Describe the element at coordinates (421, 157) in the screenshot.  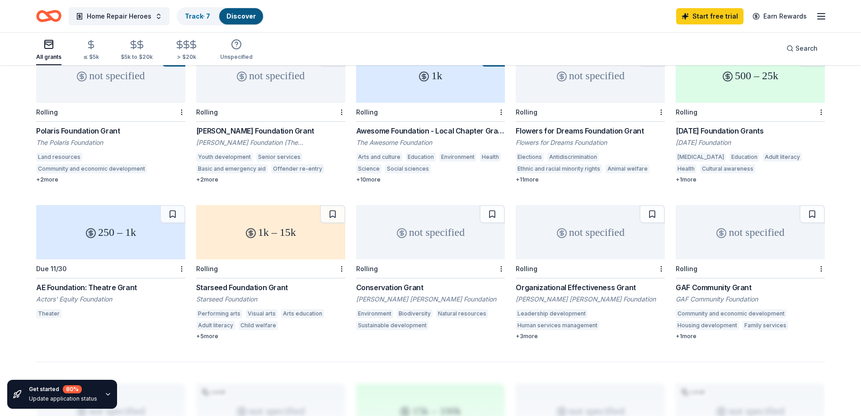
I see `div: Education` at that location.